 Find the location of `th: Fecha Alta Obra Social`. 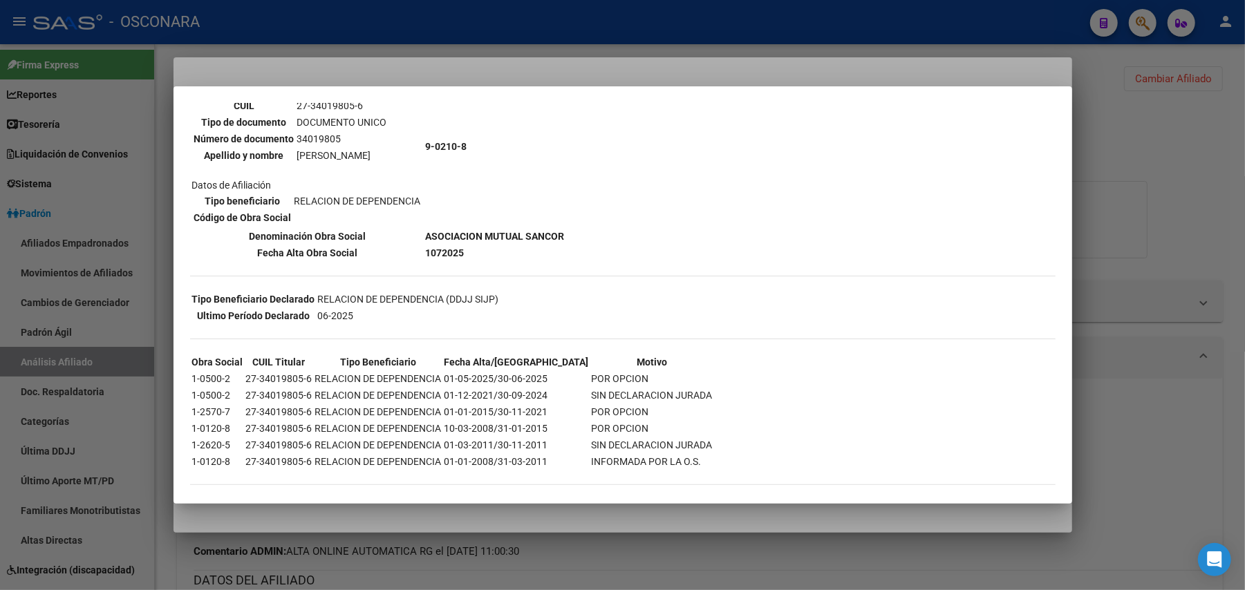

th: Fecha Alta Obra Social is located at coordinates (308, 253).